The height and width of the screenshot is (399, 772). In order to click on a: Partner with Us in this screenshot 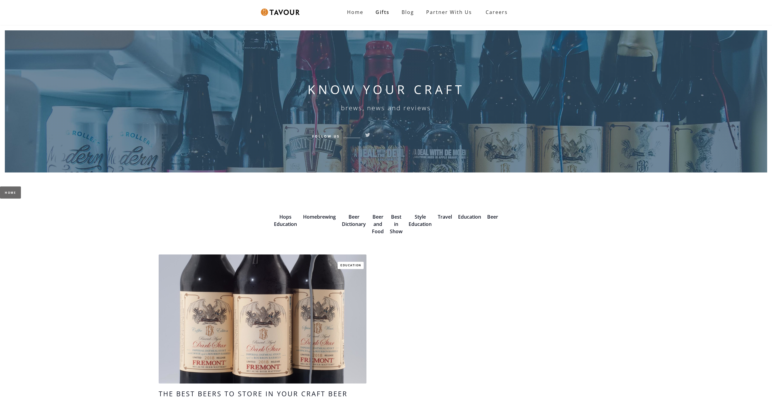, I will do `click(449, 12)`.